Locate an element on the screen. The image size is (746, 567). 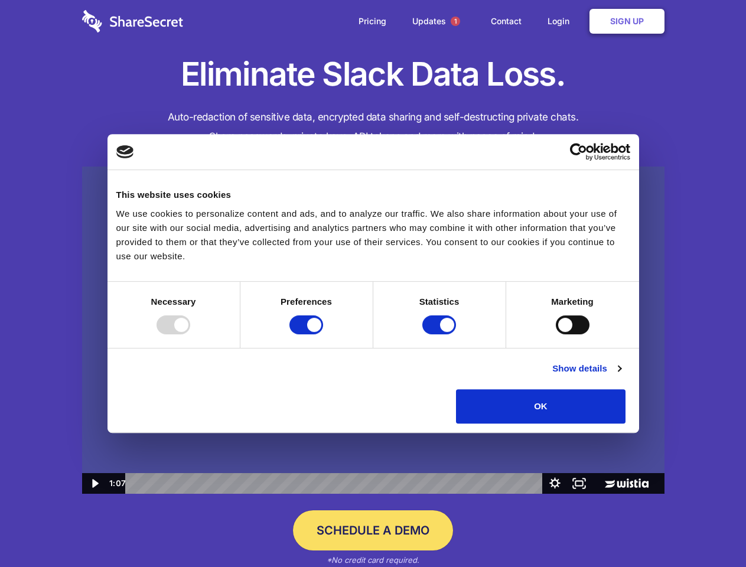
button: Fullscreen is located at coordinates (579, 483).